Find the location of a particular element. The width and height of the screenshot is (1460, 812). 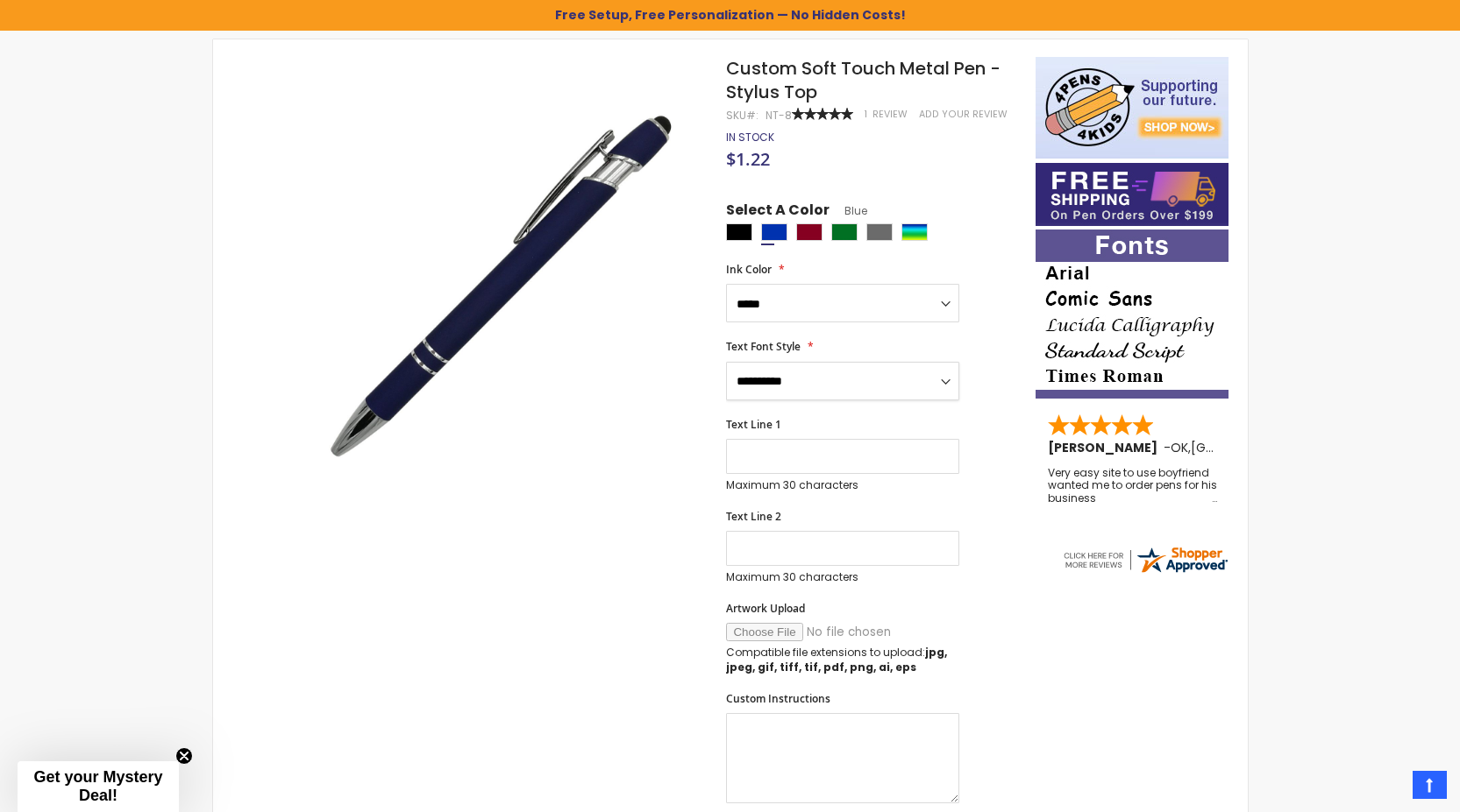

div: Get your Mystery Deal!Close teaser is located at coordinates (98, 787).